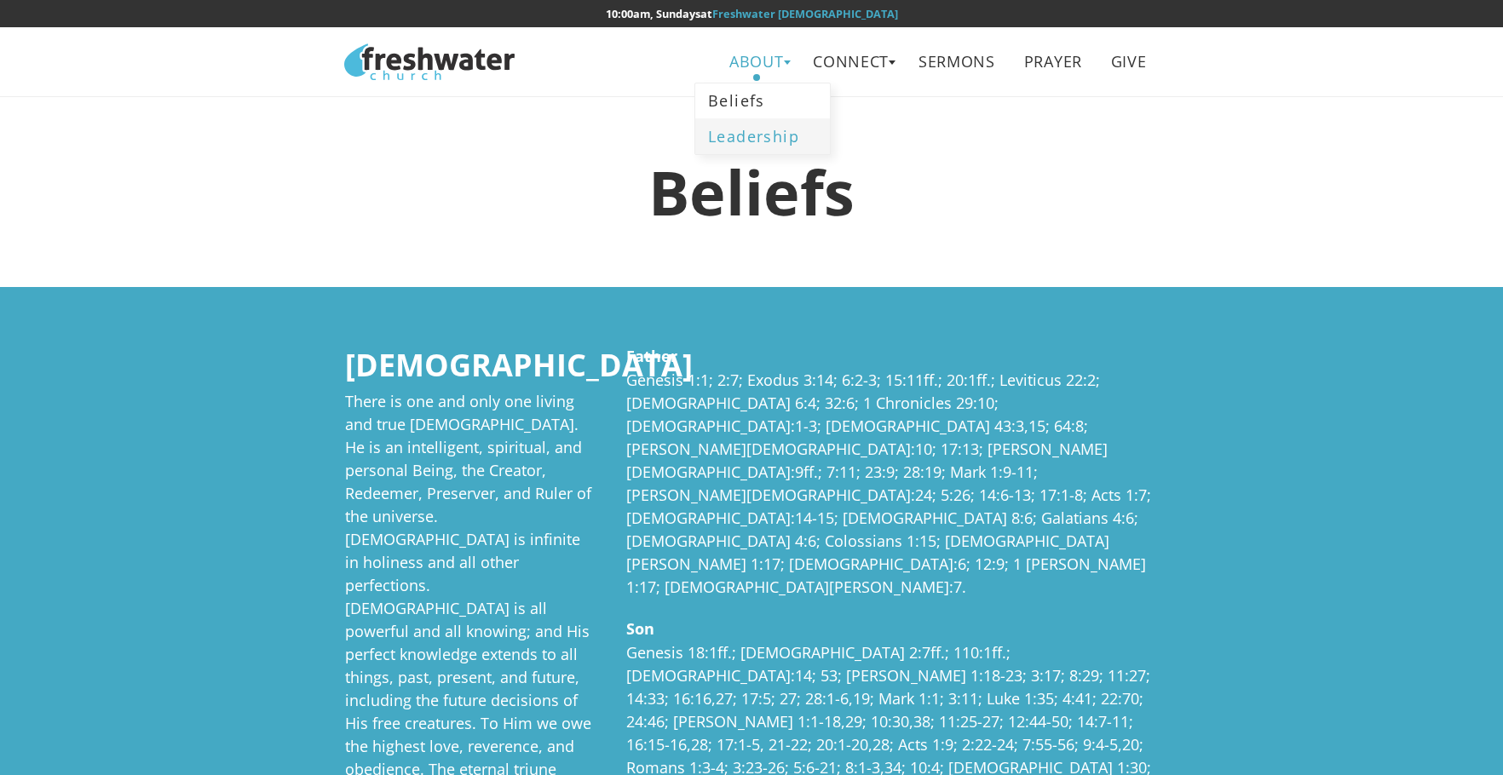 The height and width of the screenshot is (775, 1503). I want to click on h5: Father, so click(893, 357).